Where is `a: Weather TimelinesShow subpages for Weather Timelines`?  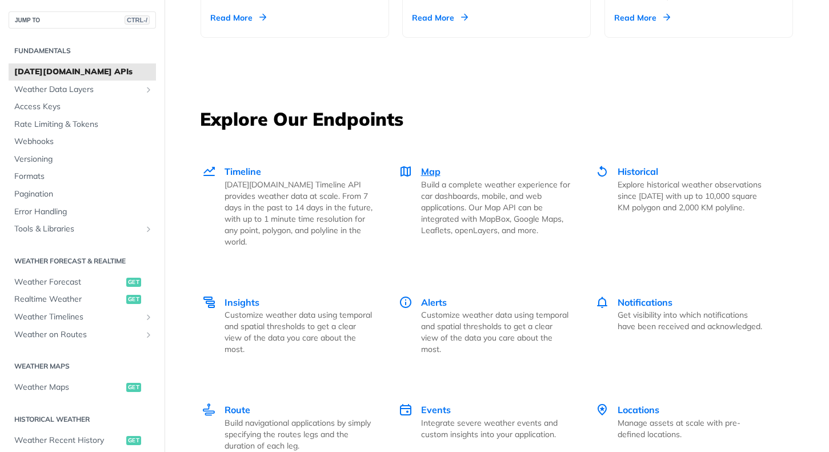 a: Weather TimelinesShow subpages for Weather Timelines is located at coordinates (82, 317).